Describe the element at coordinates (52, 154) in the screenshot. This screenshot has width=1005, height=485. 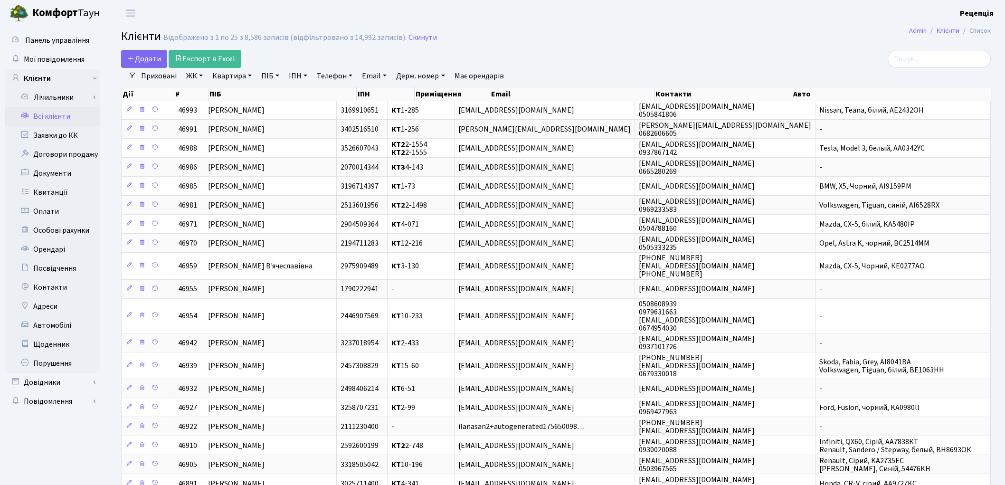
I see `a: Договори продажу` at that location.